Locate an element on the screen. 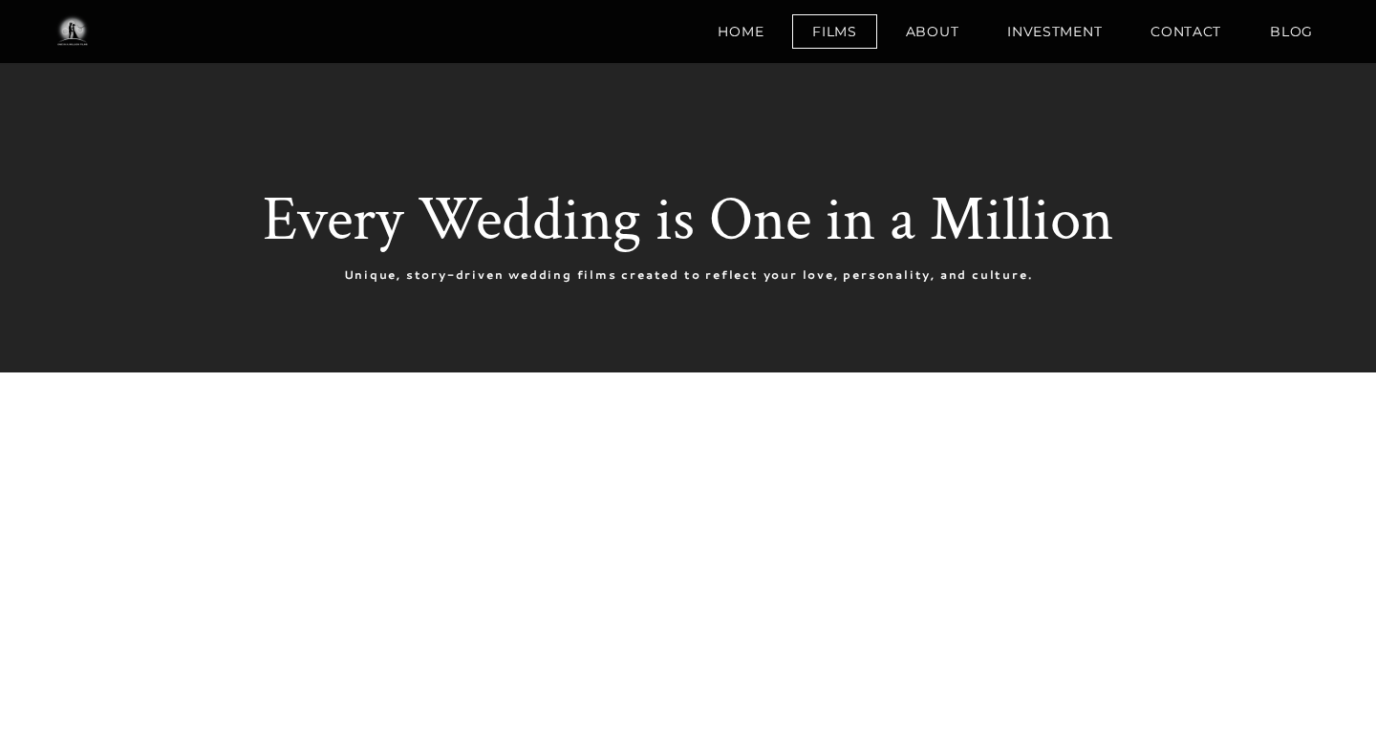 This screenshot has height=743, width=1376. a: Home is located at coordinates (741, 32).